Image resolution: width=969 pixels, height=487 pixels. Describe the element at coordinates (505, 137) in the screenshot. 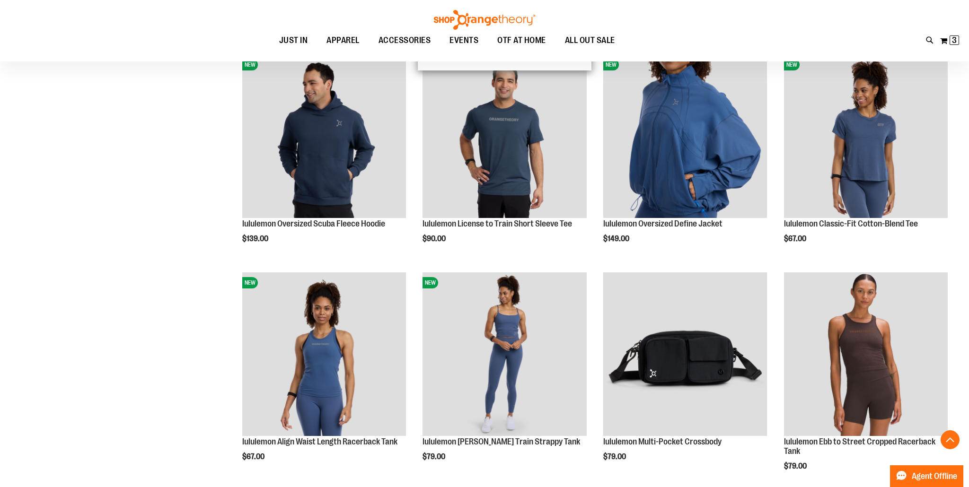

I see `a: lululemon License to Train Short Sleeve TeeNEW` at that location.